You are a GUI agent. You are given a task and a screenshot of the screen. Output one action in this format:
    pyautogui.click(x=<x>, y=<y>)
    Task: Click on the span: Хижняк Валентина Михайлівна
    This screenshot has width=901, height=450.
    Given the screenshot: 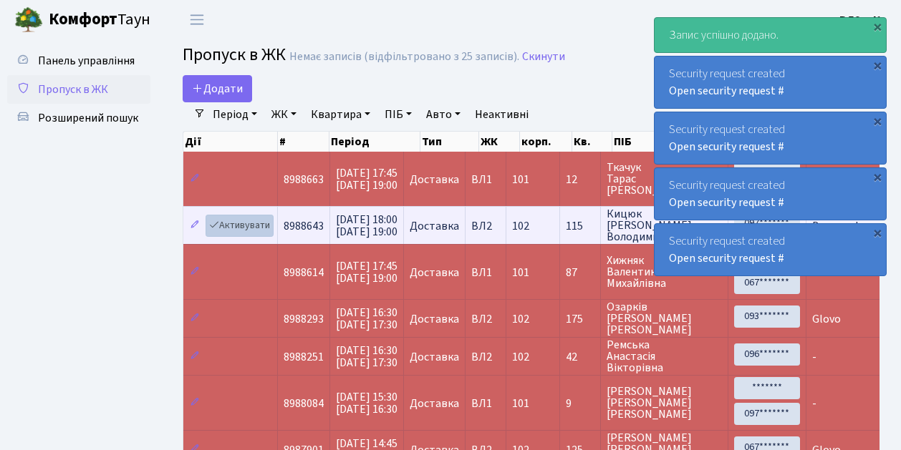 What is the action you would take?
    pyautogui.click(x=664, y=272)
    